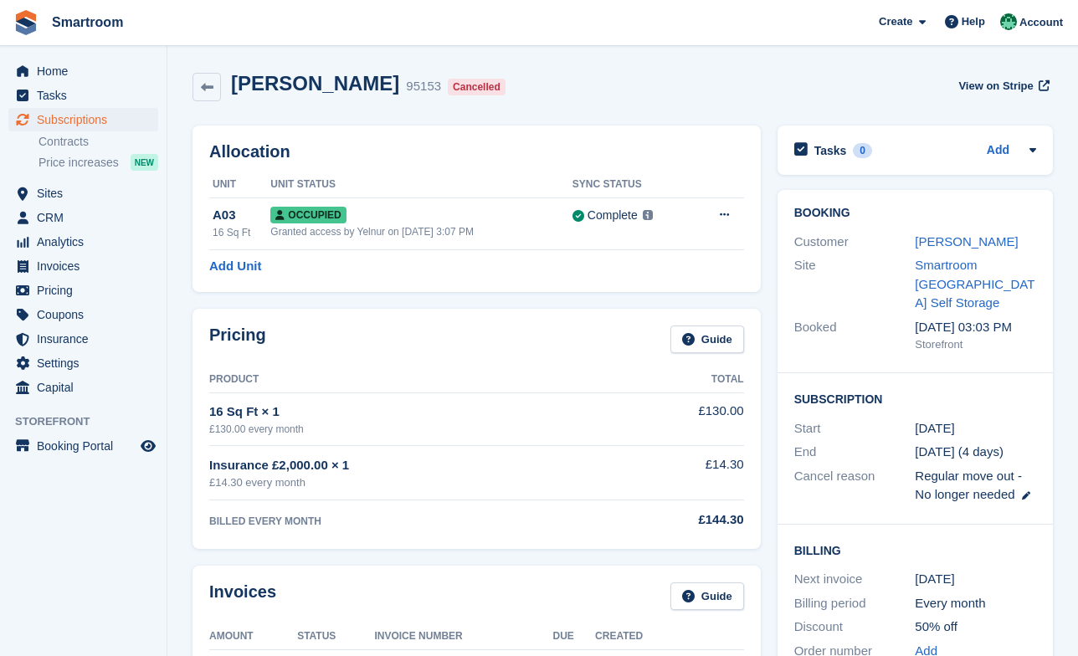 The height and width of the screenshot is (656, 1078). Describe the element at coordinates (144, 162) in the screenshot. I see `div: NEW` at that location.